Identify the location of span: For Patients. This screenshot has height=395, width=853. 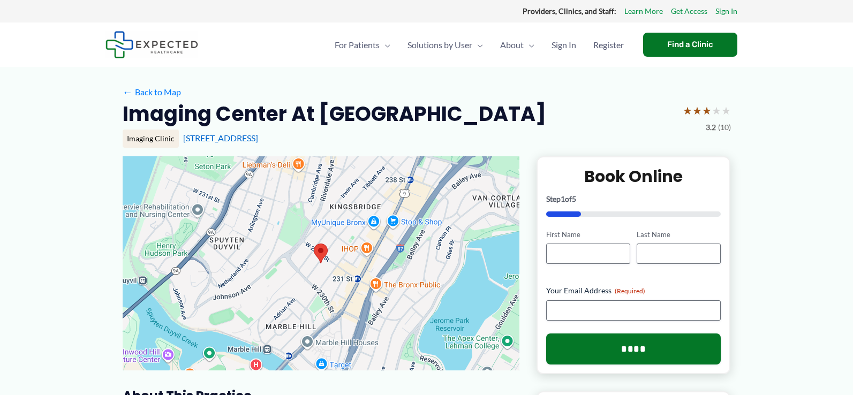
(357, 45).